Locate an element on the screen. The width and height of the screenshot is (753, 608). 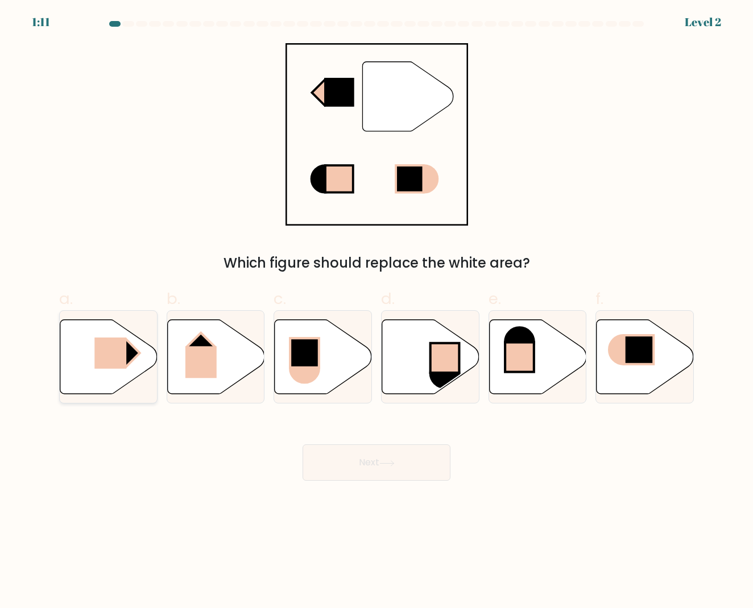
button: Next is located at coordinates (376, 463).